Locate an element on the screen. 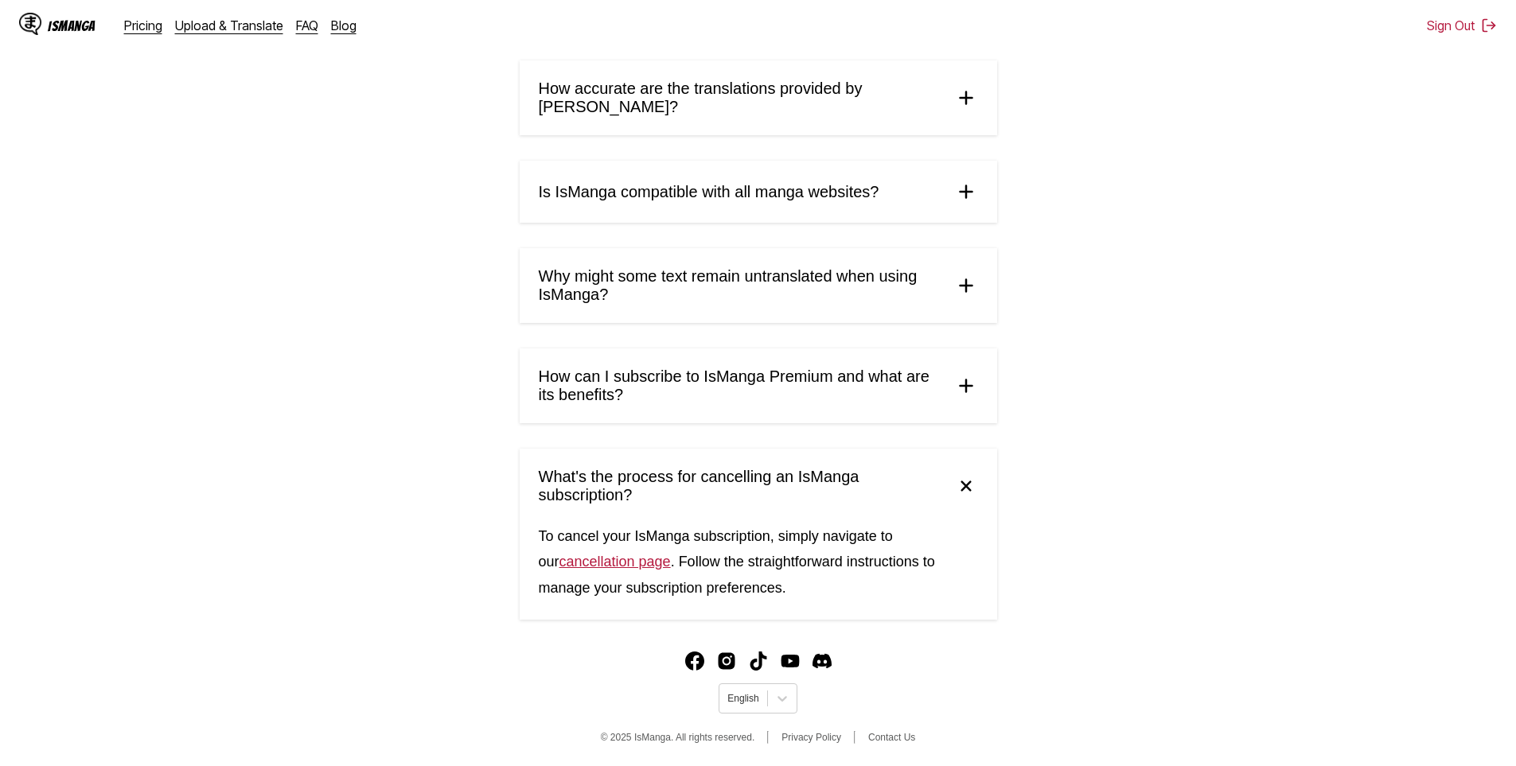 The image size is (1516, 766). a: Youtube is located at coordinates (790, 661).